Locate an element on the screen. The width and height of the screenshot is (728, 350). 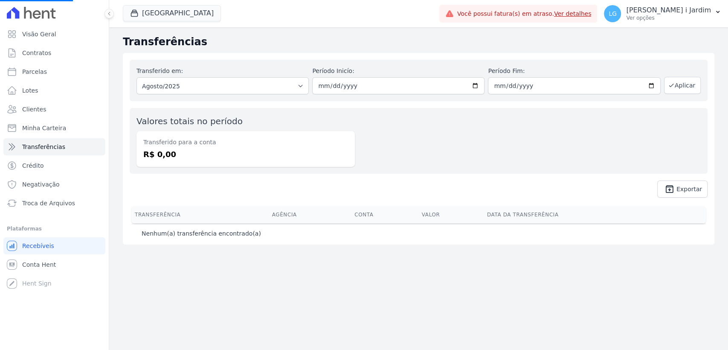
a: unarchive Exportar is located at coordinates (683, 189).